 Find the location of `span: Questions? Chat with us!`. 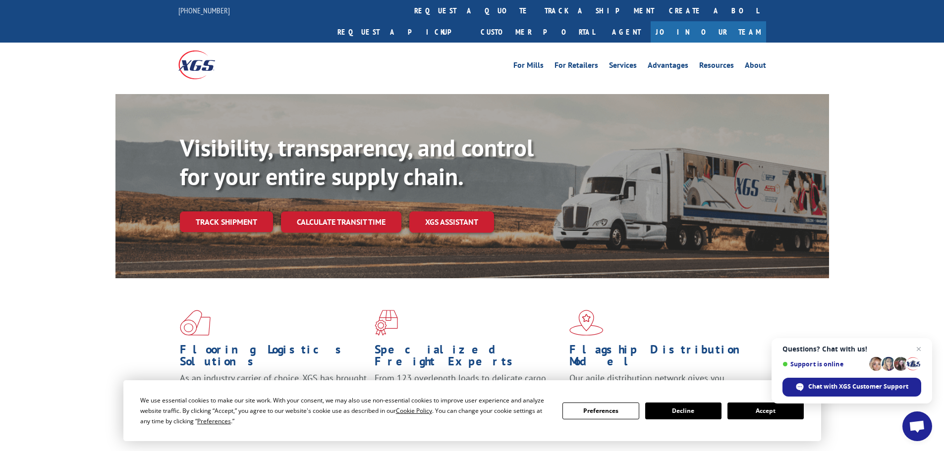

span: Questions? Chat with us! is located at coordinates (852, 349).